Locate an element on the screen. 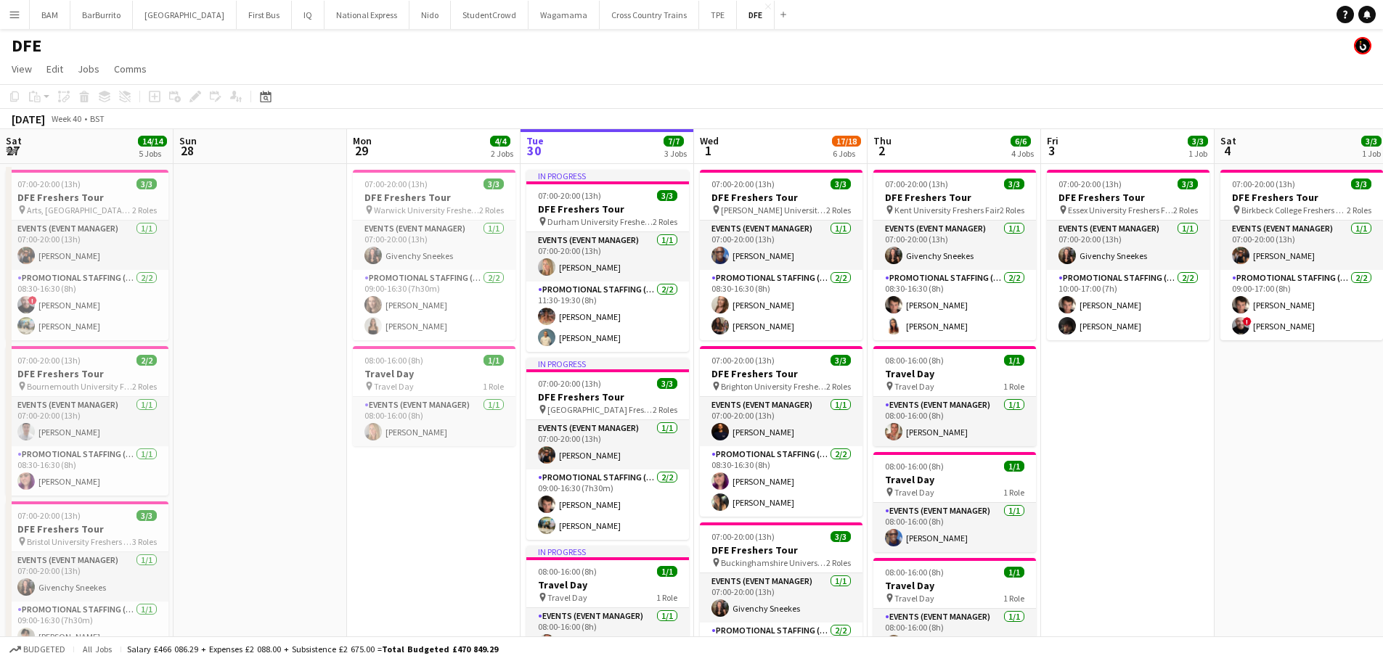 The width and height of the screenshot is (1383, 661). div: 07:00-20:00 (13h)2/2DFE Freshers Tour Bournemouth University Freshers Fair2 RolesEvents (Event Ma... is located at coordinates (87, 421).